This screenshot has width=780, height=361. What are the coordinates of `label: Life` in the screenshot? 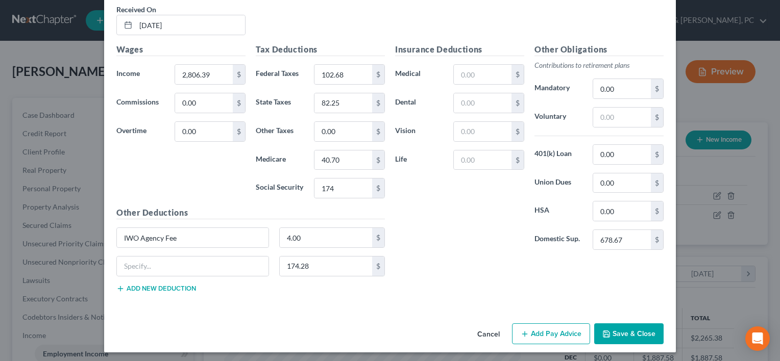 It's located at (419, 160).